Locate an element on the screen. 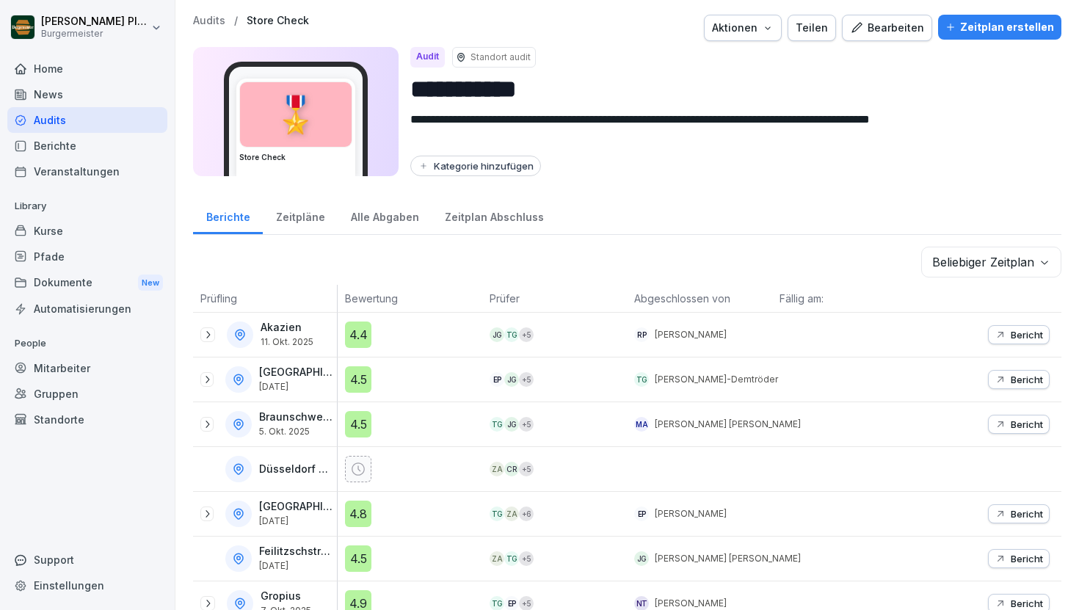 Image resolution: width=1079 pixels, height=610 pixels. a: Standorte is located at coordinates (87, 419).